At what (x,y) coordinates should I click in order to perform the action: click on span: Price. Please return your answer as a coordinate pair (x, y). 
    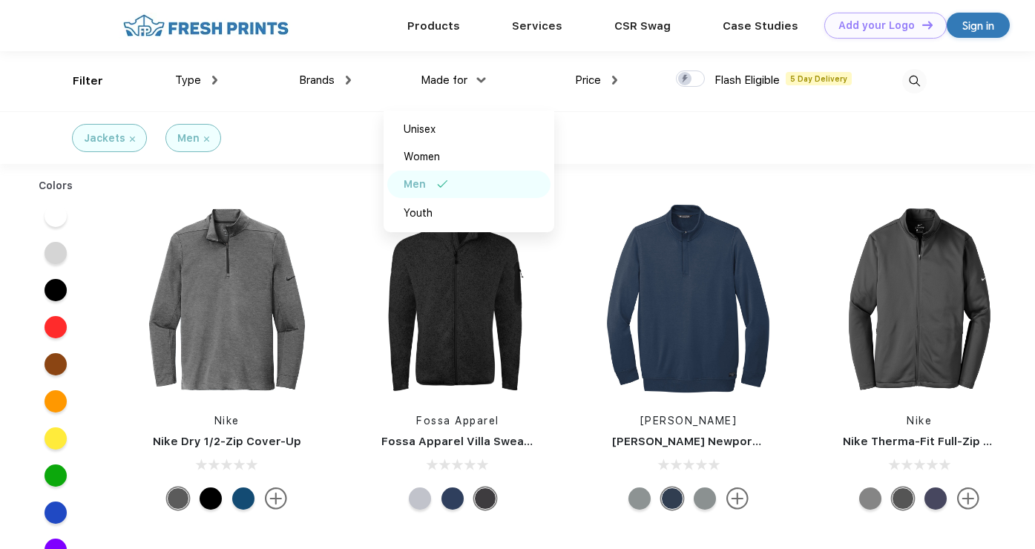
    Looking at the image, I should click on (588, 80).